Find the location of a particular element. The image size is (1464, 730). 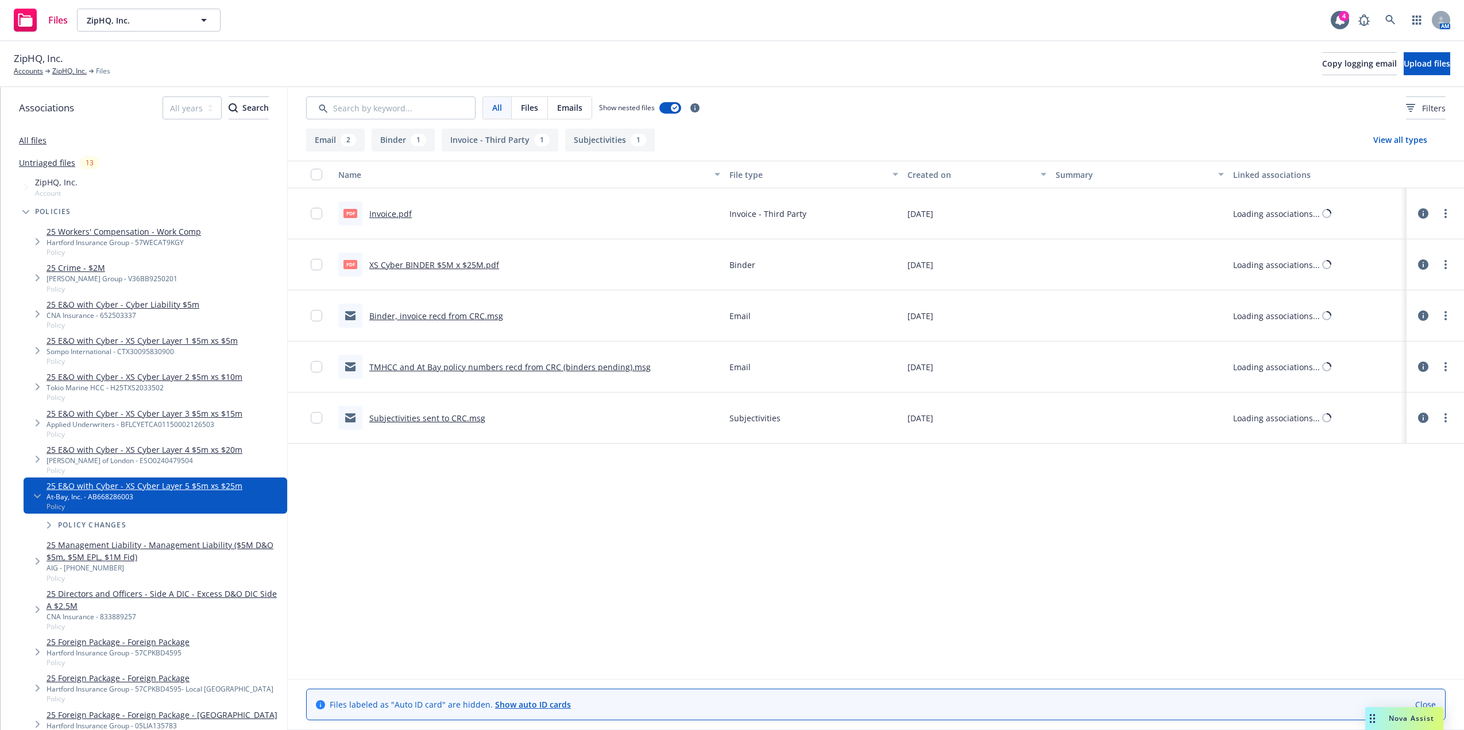

a: Untriaged files is located at coordinates (47, 163).